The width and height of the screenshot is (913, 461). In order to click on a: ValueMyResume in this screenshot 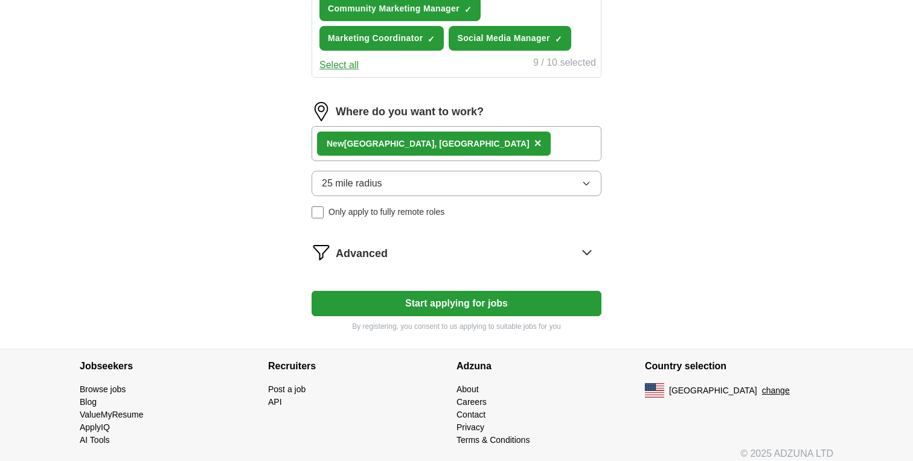, I will do `click(112, 415)`.